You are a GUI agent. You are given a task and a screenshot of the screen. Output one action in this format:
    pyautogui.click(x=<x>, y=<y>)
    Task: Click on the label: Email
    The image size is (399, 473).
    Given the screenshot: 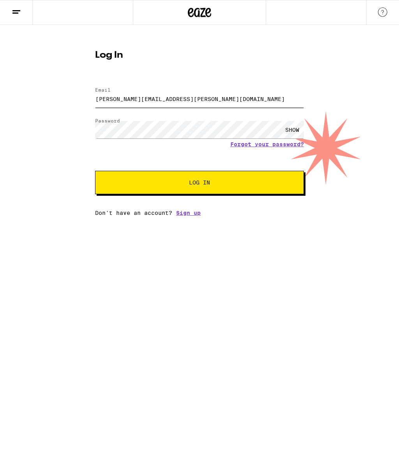 What is the action you would take?
    pyautogui.click(x=103, y=90)
    